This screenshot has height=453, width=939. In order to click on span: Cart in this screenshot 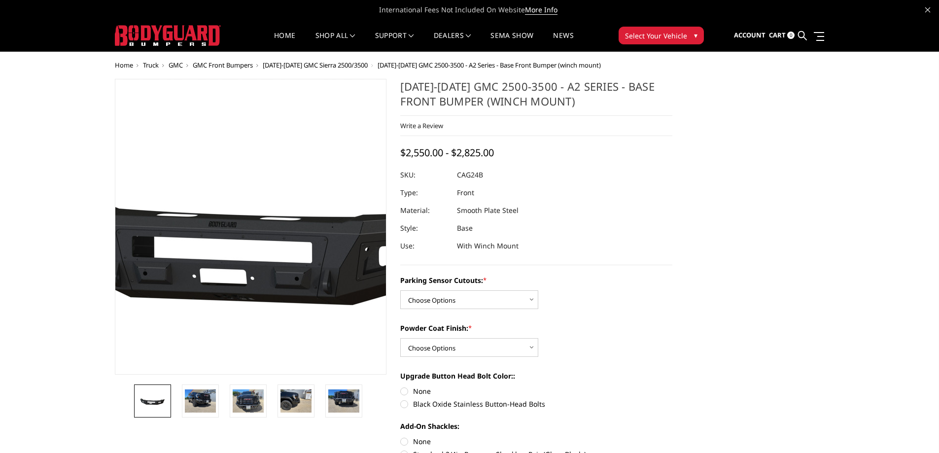, I will do `click(777, 35)`.